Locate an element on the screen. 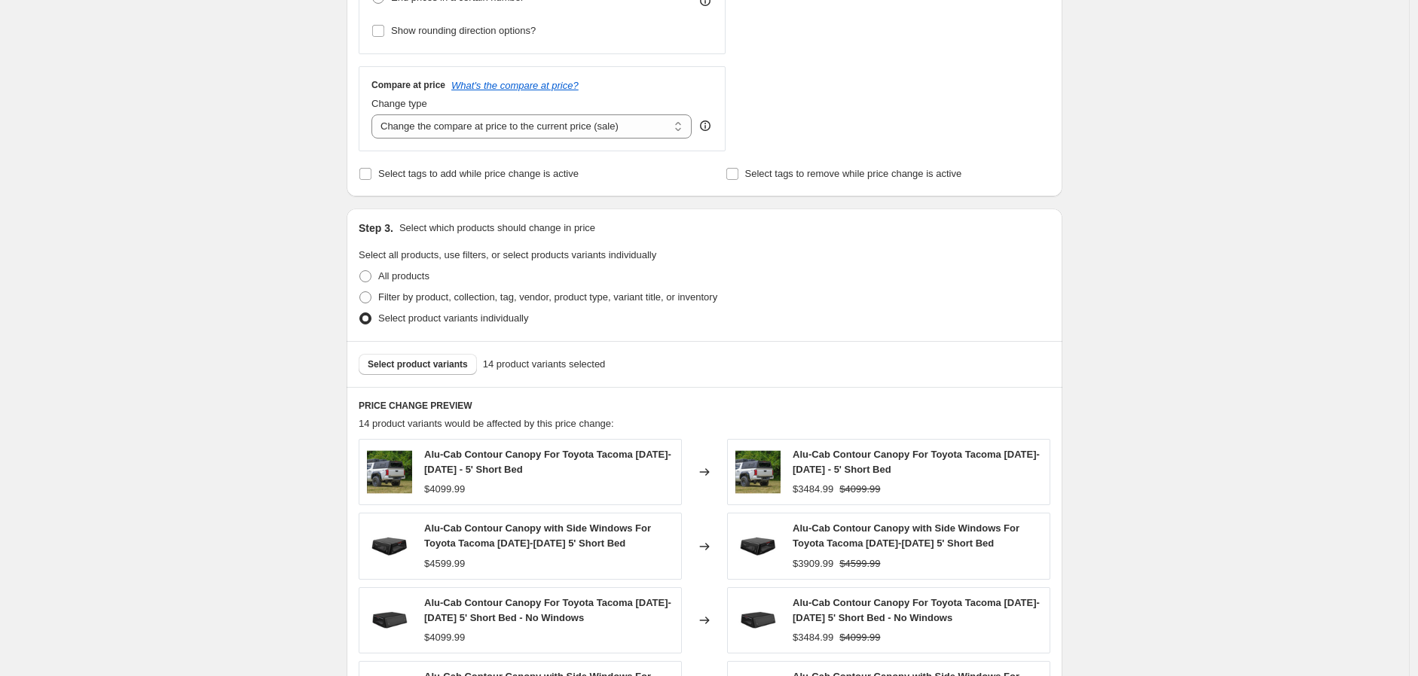 The width and height of the screenshot is (1418, 676). span: 14 product variants selected is located at coordinates (544, 365).